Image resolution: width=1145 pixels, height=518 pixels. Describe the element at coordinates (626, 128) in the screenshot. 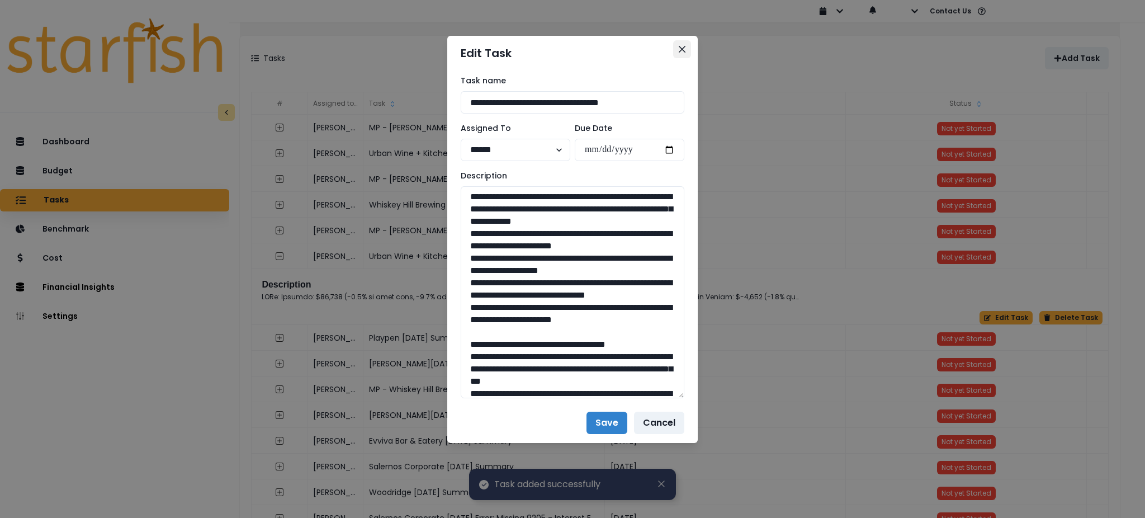

I see `label: Due Date` at that location.